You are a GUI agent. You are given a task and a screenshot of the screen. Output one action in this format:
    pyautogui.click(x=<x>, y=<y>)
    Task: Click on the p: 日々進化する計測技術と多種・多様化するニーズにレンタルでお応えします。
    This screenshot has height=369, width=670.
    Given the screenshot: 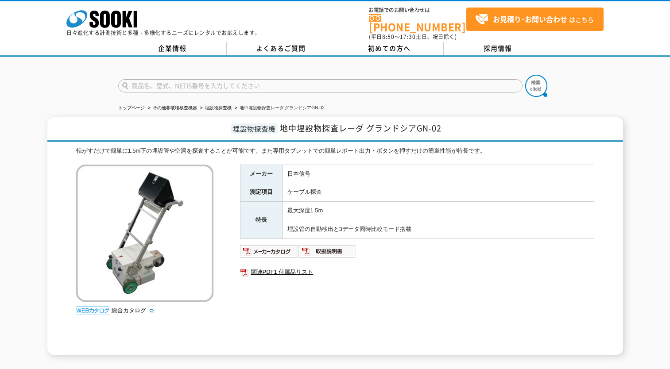 What is the action you would take?
    pyautogui.click(x=163, y=33)
    